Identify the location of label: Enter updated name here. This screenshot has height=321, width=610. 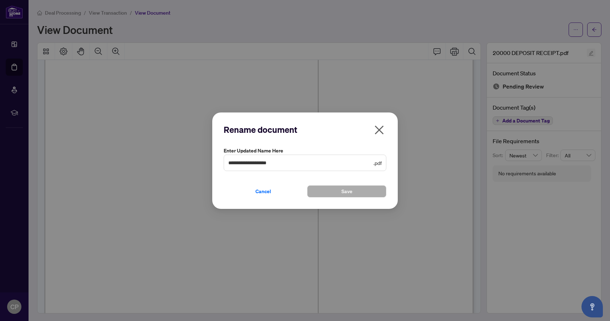
(305, 151).